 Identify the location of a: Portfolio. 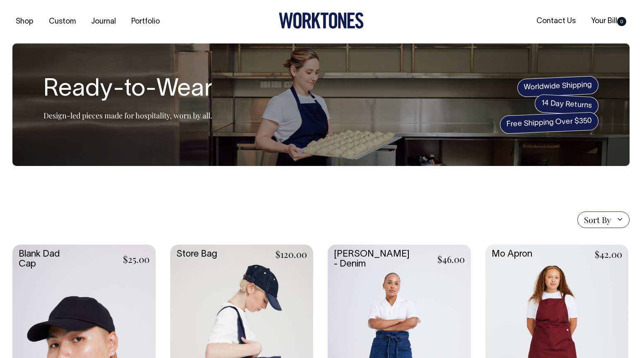
(145, 22).